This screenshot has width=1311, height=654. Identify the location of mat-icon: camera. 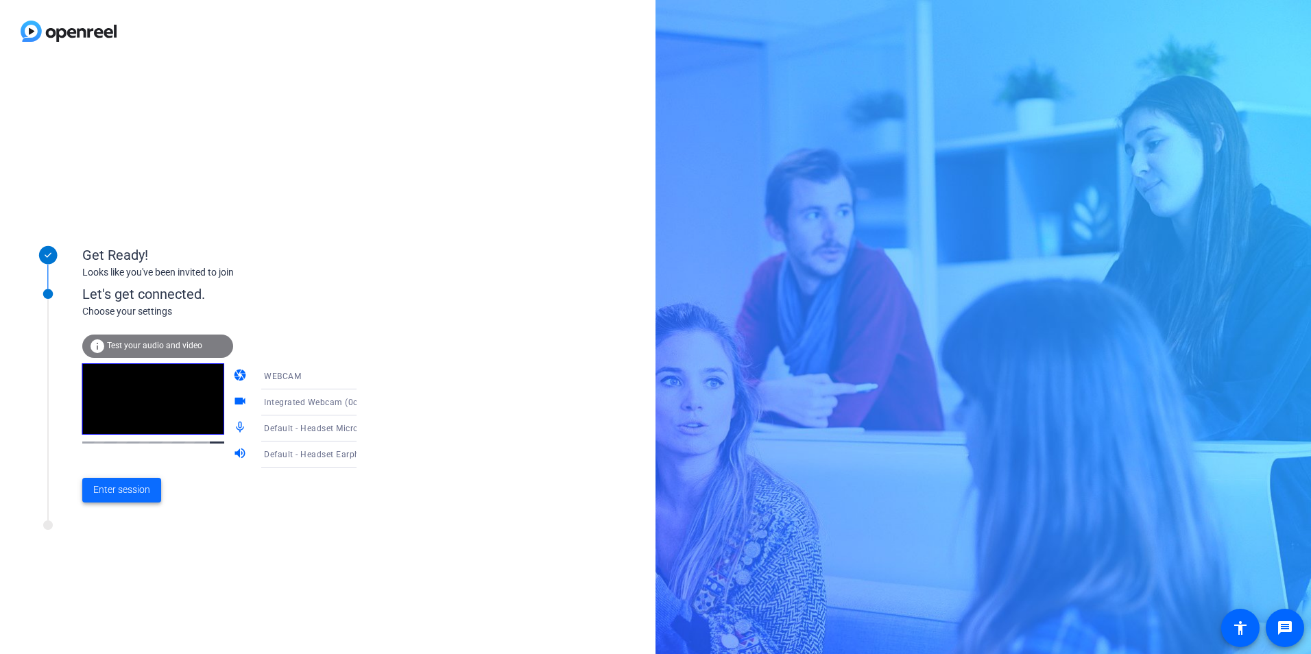
(241, 377).